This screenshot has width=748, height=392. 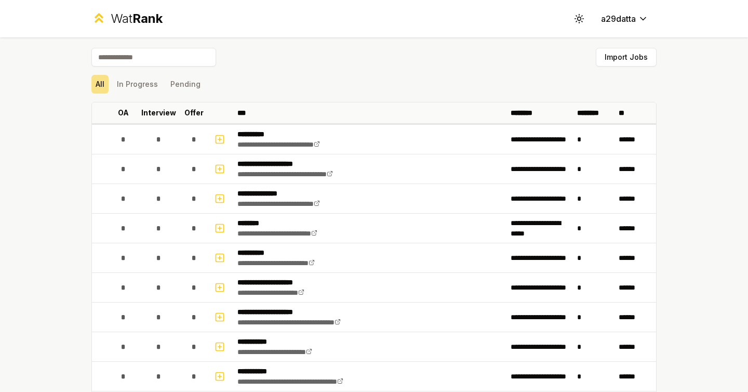 I want to click on div: Wat, so click(x=137, y=19).